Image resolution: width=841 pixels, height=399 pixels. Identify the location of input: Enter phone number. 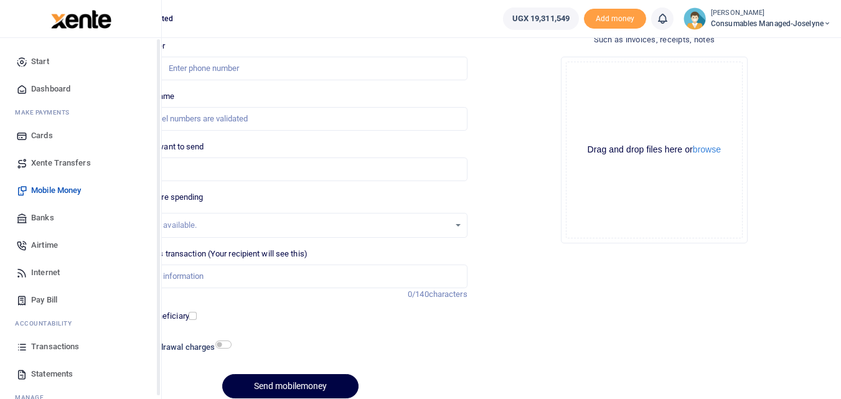
(290, 68).